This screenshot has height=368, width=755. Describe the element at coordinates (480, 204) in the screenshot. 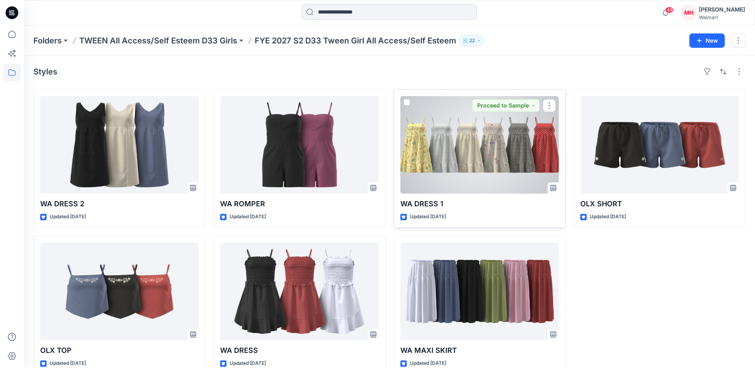

I see `p: WA DRESS 1` at that location.